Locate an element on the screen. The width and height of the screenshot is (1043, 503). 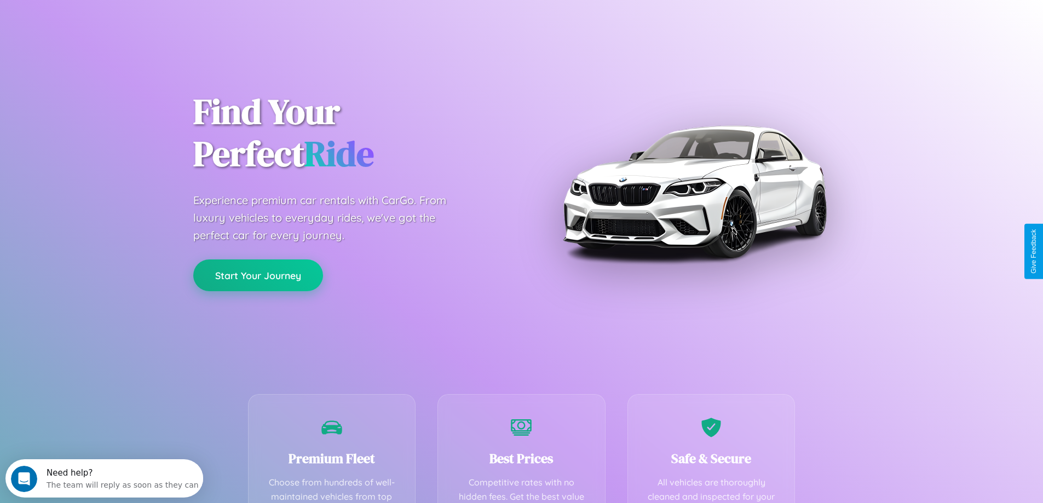
h3: Safe & Secure is located at coordinates (711, 458).